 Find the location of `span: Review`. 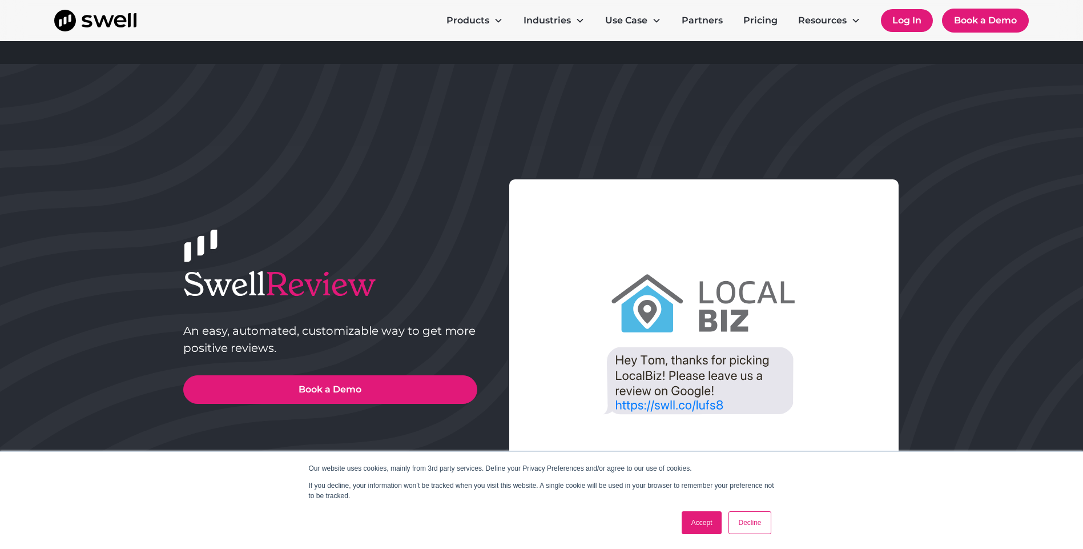

span: Review is located at coordinates (320, 284).